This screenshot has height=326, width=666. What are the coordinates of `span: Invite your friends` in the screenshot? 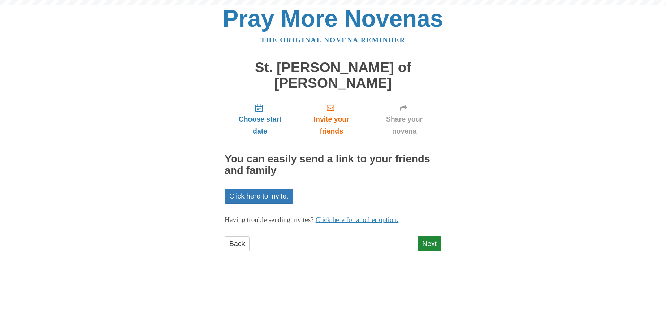 It's located at (331, 125).